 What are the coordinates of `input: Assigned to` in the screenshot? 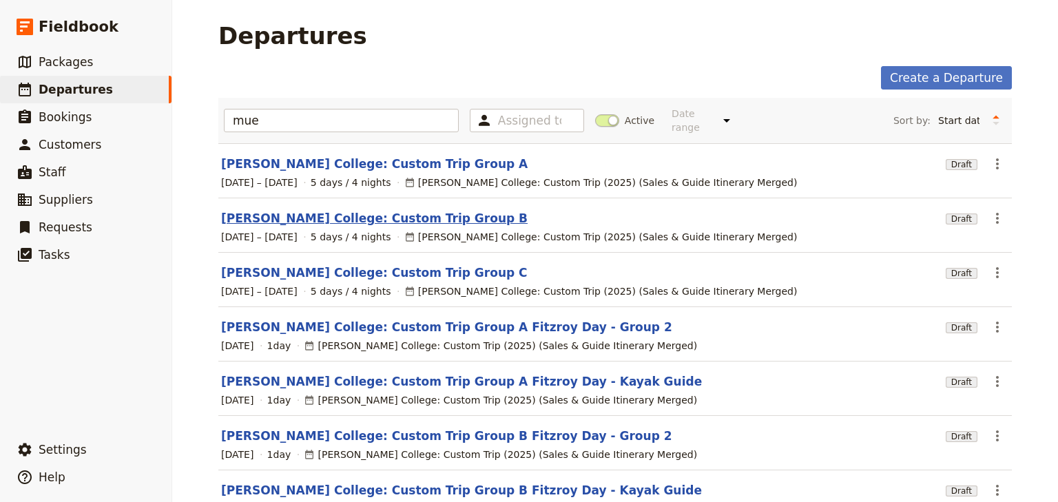 It's located at (530, 121).